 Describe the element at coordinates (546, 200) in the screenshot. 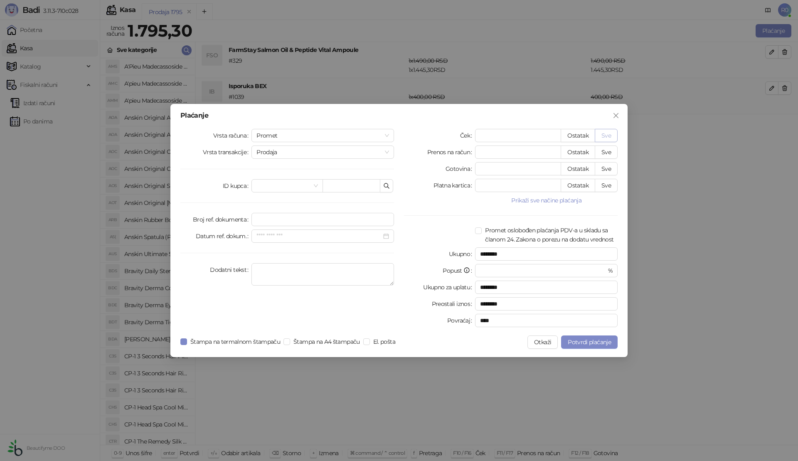

I see `button: Prikaži sve načine plaćanja` at that location.